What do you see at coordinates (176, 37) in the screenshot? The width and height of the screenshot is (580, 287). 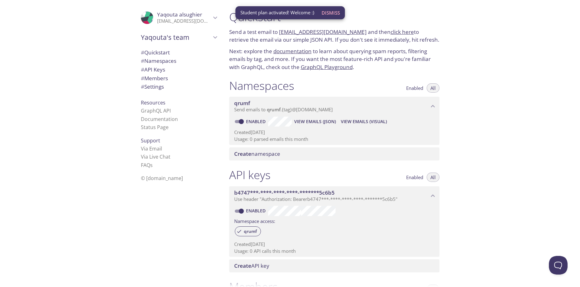 I see `span: Yaqouta's team` at bounding box center [176, 37].